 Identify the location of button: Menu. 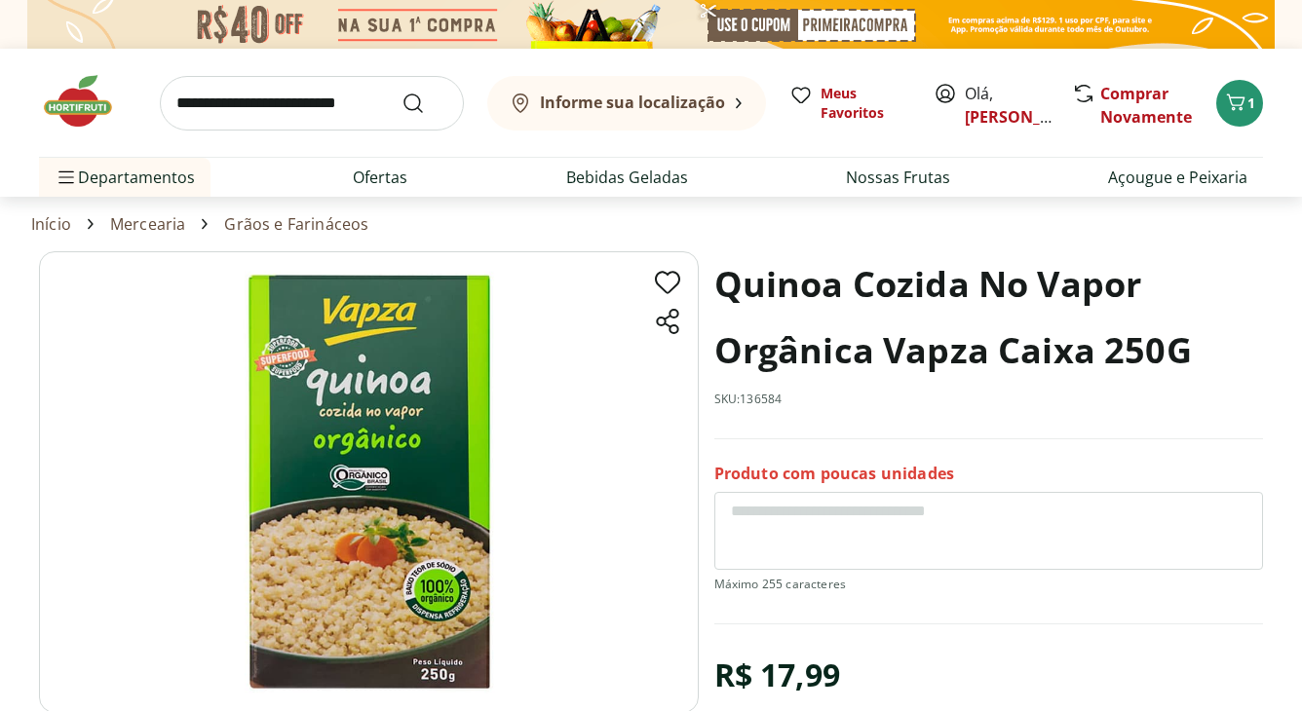
(66, 177).